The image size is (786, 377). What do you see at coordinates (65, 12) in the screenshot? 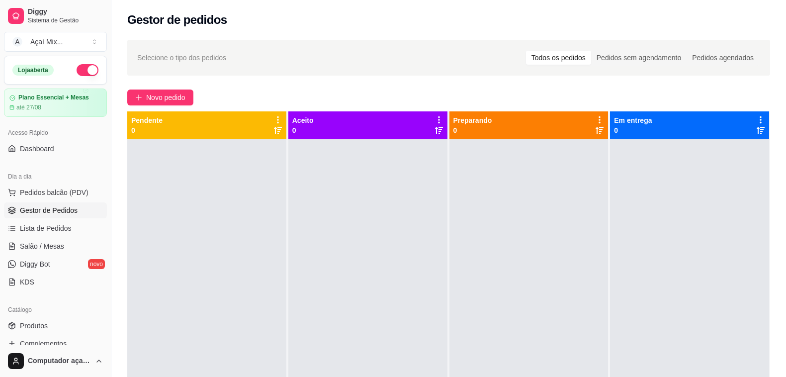
I see `span: Diggy` at bounding box center [65, 12].